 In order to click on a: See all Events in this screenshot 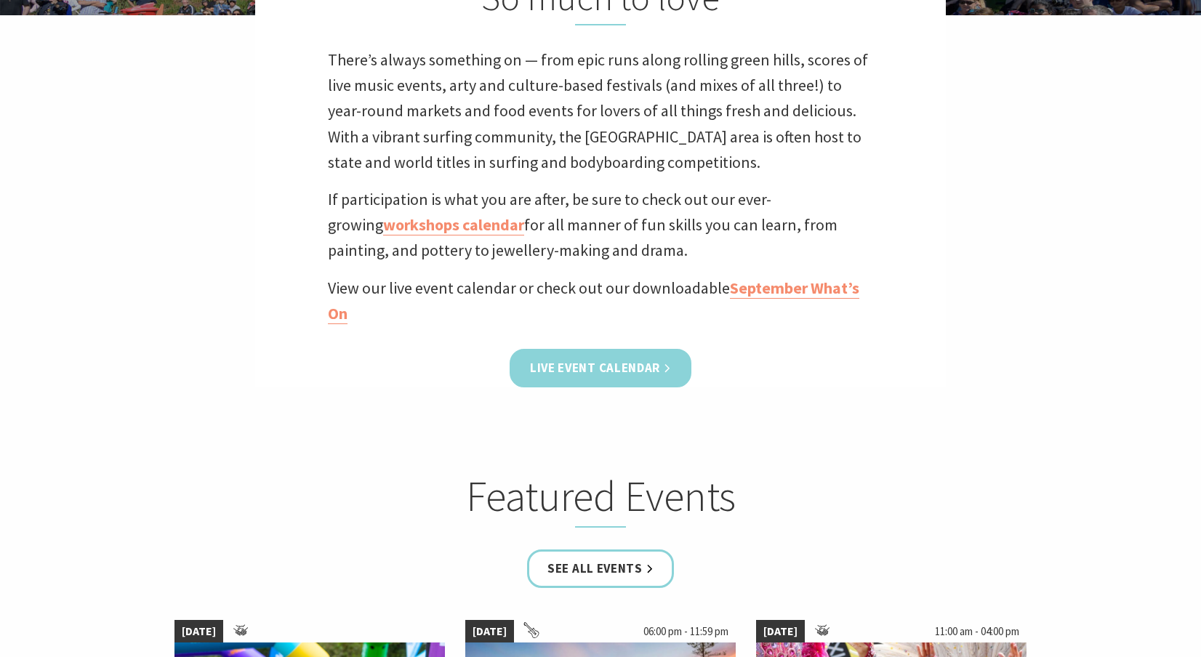, I will do `click(600, 568)`.